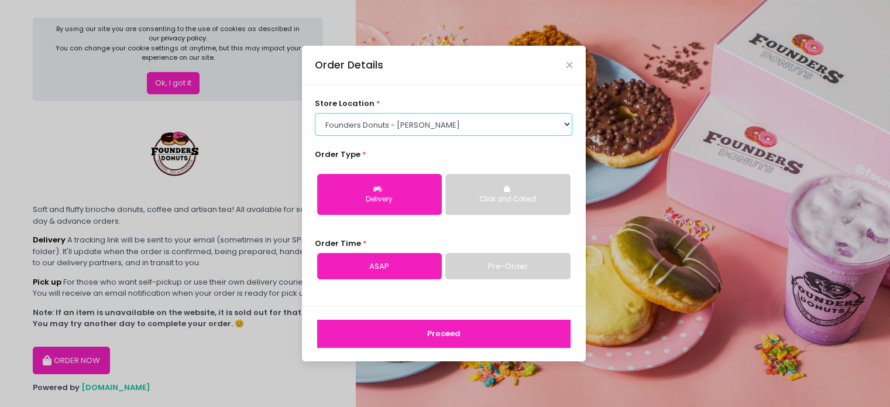 Image resolution: width=890 pixels, height=407 pixels. I want to click on div: Order Details, so click(349, 65).